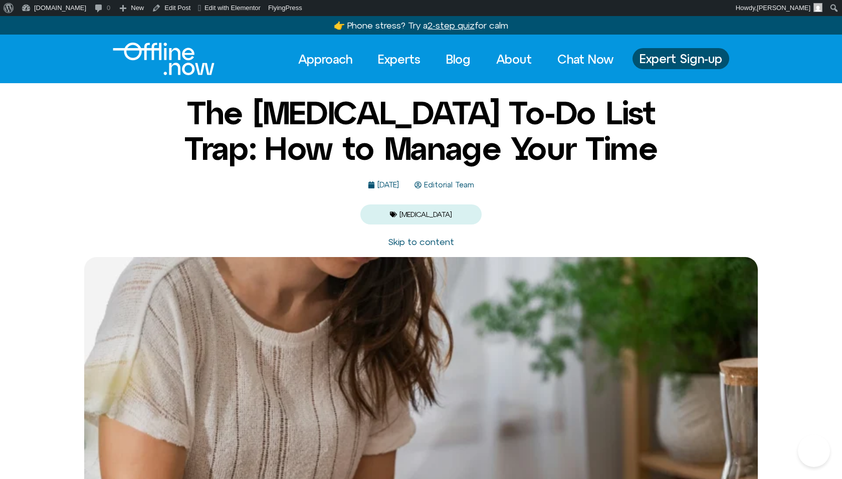 This screenshot has height=479, width=842. What do you see at coordinates (456, 59) in the screenshot?
I see `nav: Menu` at bounding box center [456, 59].